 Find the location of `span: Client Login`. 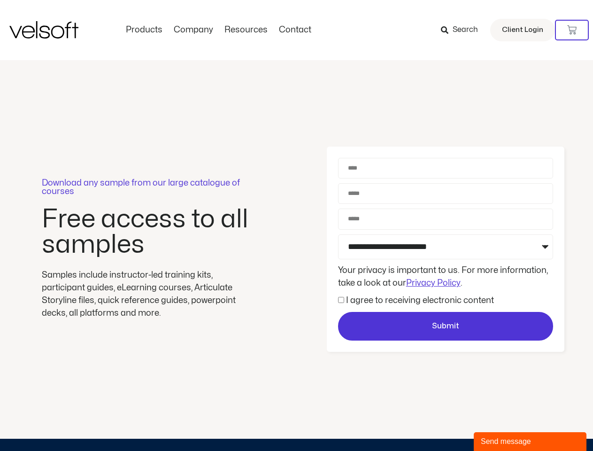

span: Client Login is located at coordinates (523, 30).